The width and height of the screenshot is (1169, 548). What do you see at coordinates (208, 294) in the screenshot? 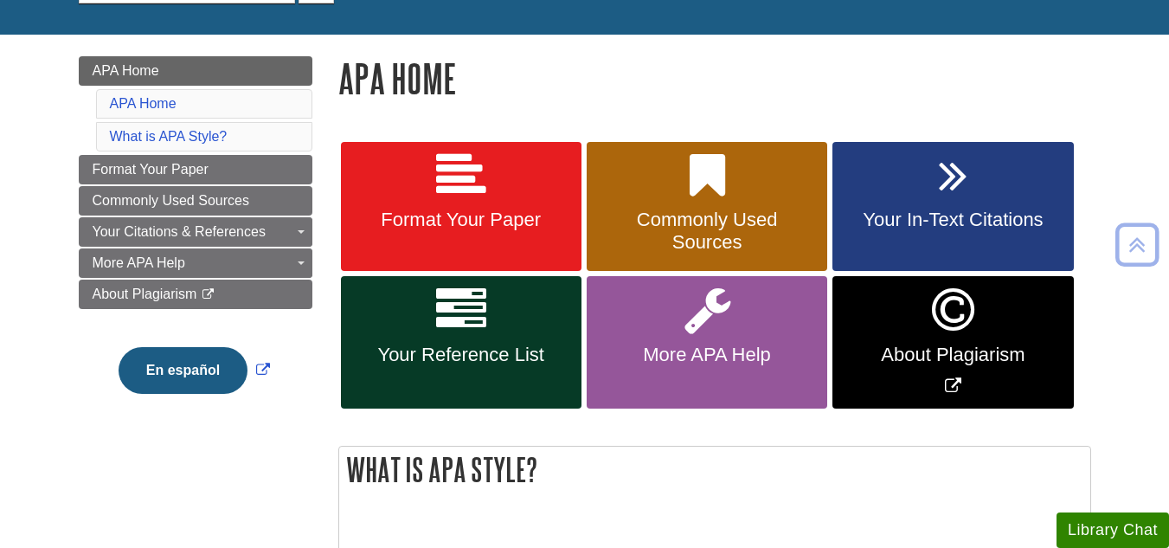
I see `i: This link opens in a new window` at bounding box center [208, 294].